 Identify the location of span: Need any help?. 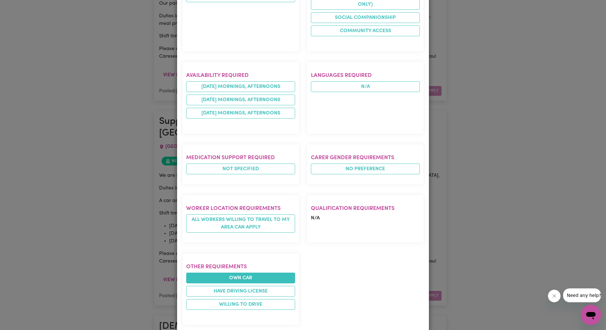
(21, 7).